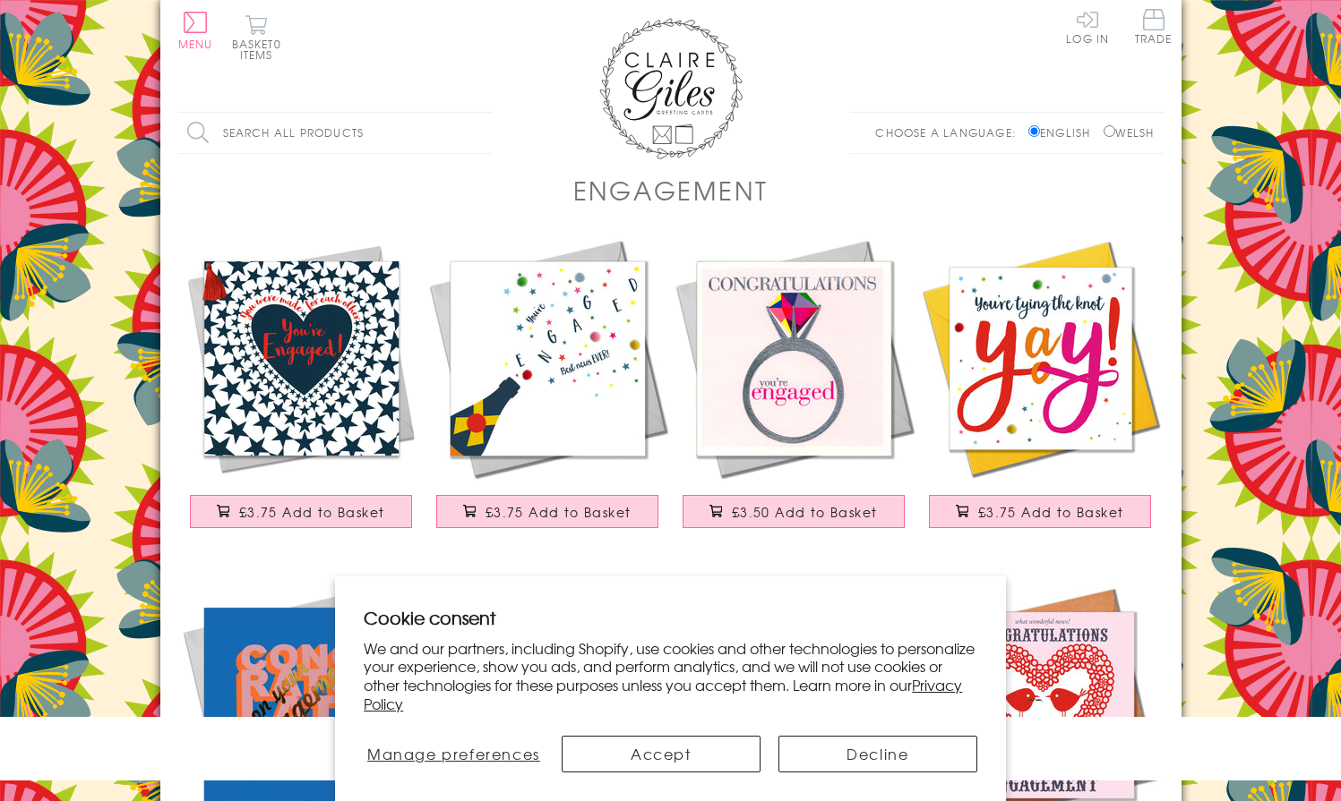 The height and width of the screenshot is (801, 1341). Describe the element at coordinates (256, 37) in the screenshot. I see `button: Basket0 items` at that location.